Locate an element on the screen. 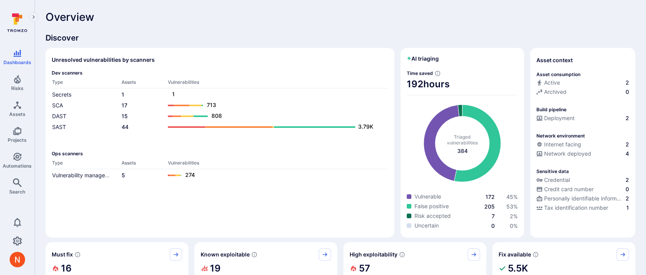 The width and height of the screenshot is (646, 275). div: Evidence indicative of handling user or service credentials is located at coordinates (583, 181).